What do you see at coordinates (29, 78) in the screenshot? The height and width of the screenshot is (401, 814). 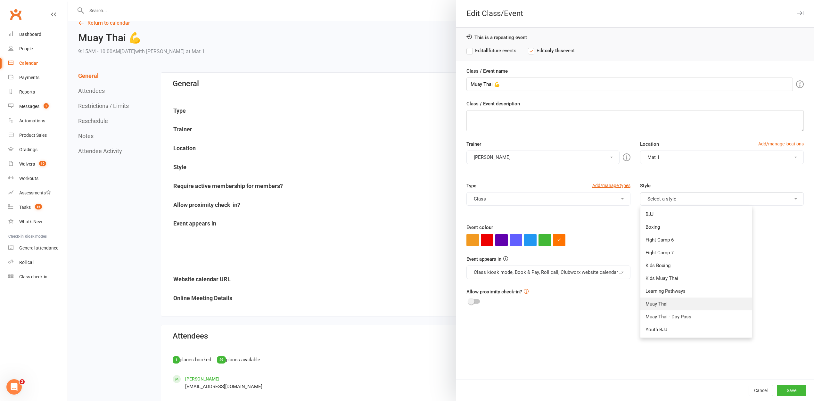 I see `div: Payments` at bounding box center [29, 78].